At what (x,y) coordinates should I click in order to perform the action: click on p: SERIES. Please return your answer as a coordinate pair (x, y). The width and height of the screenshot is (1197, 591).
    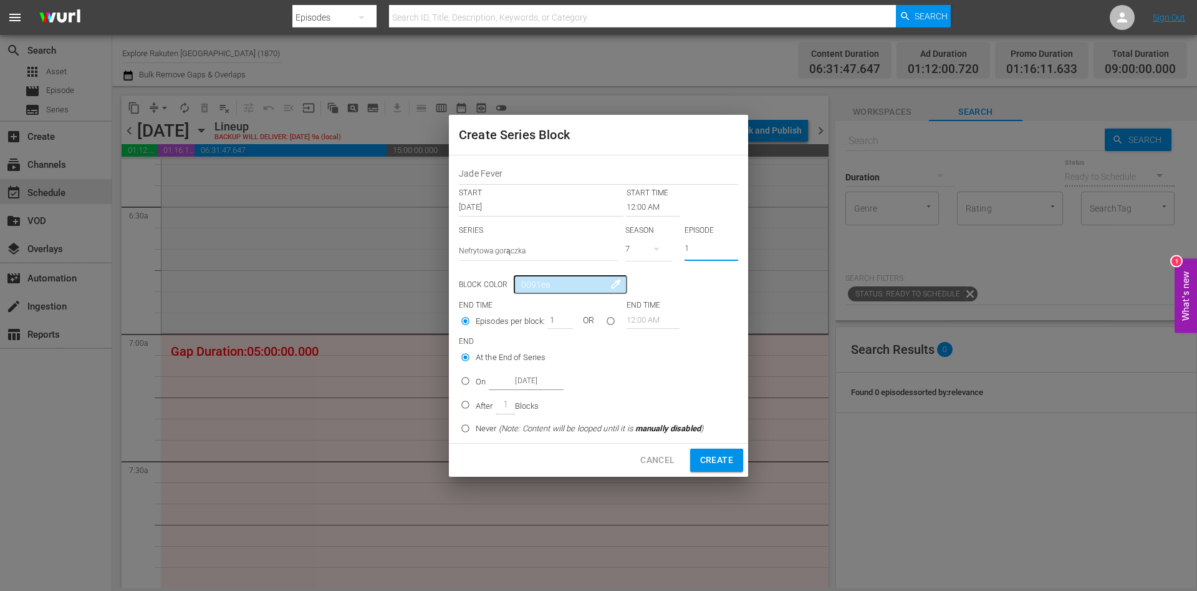
    Looking at the image, I should click on (539, 230).